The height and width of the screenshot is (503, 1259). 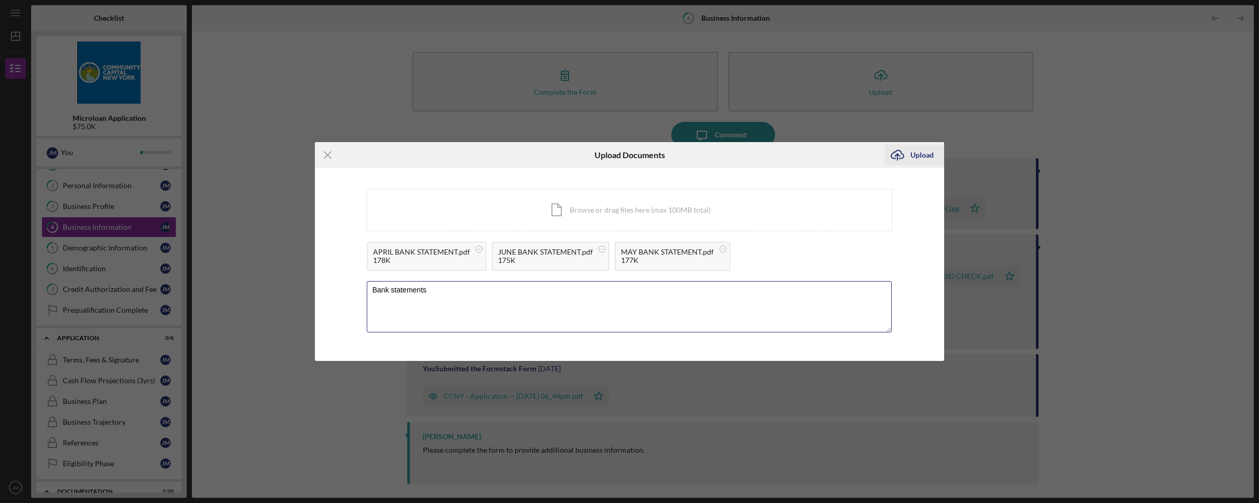 What do you see at coordinates (545, 260) in the screenshot?
I see `div: 175K` at bounding box center [545, 260].